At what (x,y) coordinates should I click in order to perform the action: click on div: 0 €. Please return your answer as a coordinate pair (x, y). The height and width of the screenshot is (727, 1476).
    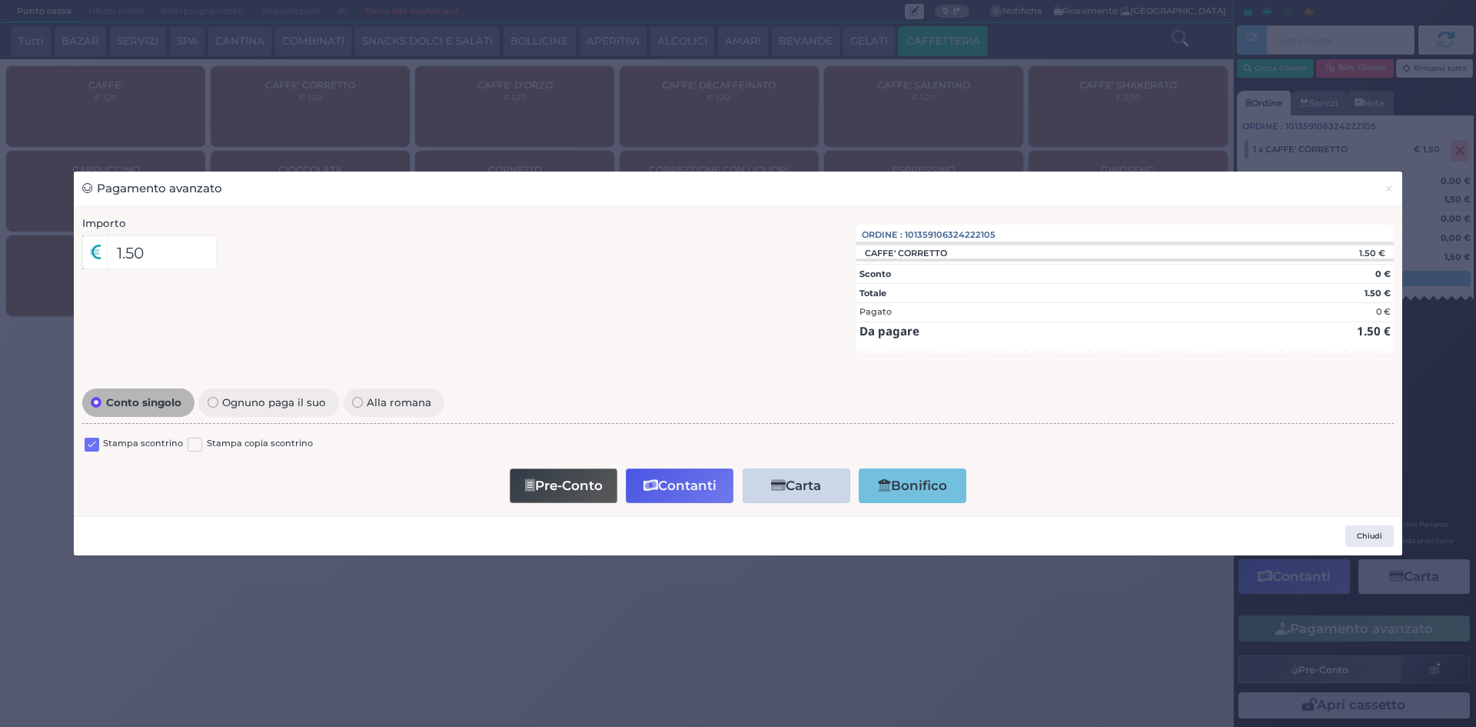
    Looking at the image, I should click on (1383, 311).